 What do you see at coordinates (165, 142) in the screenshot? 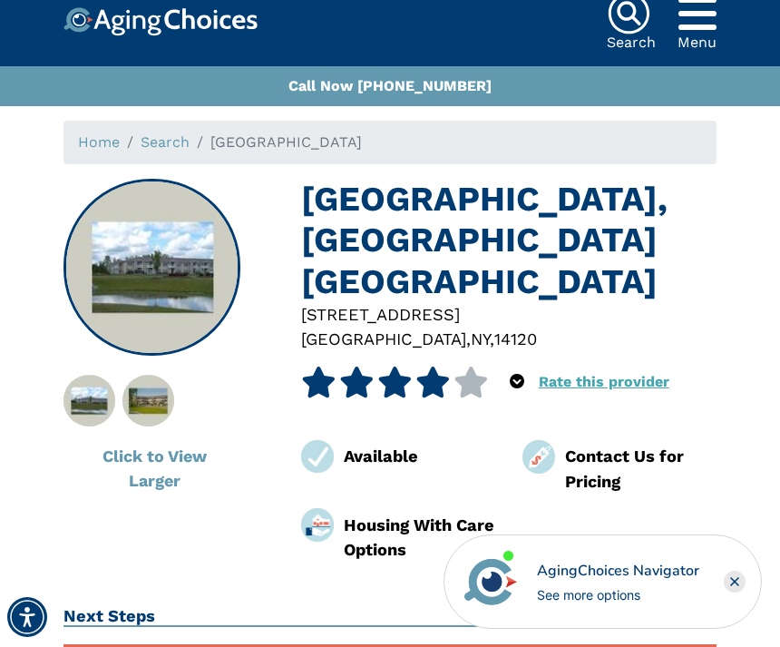
I see `a: Search` at bounding box center [165, 142].